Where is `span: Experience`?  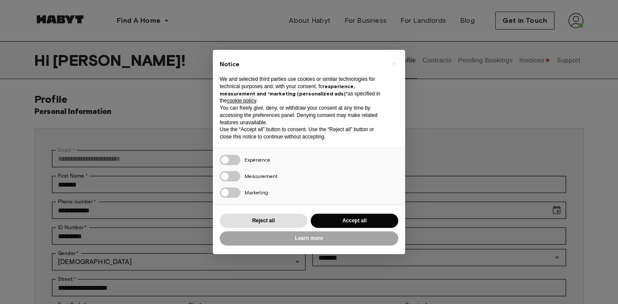 span: Experience is located at coordinates (258, 159).